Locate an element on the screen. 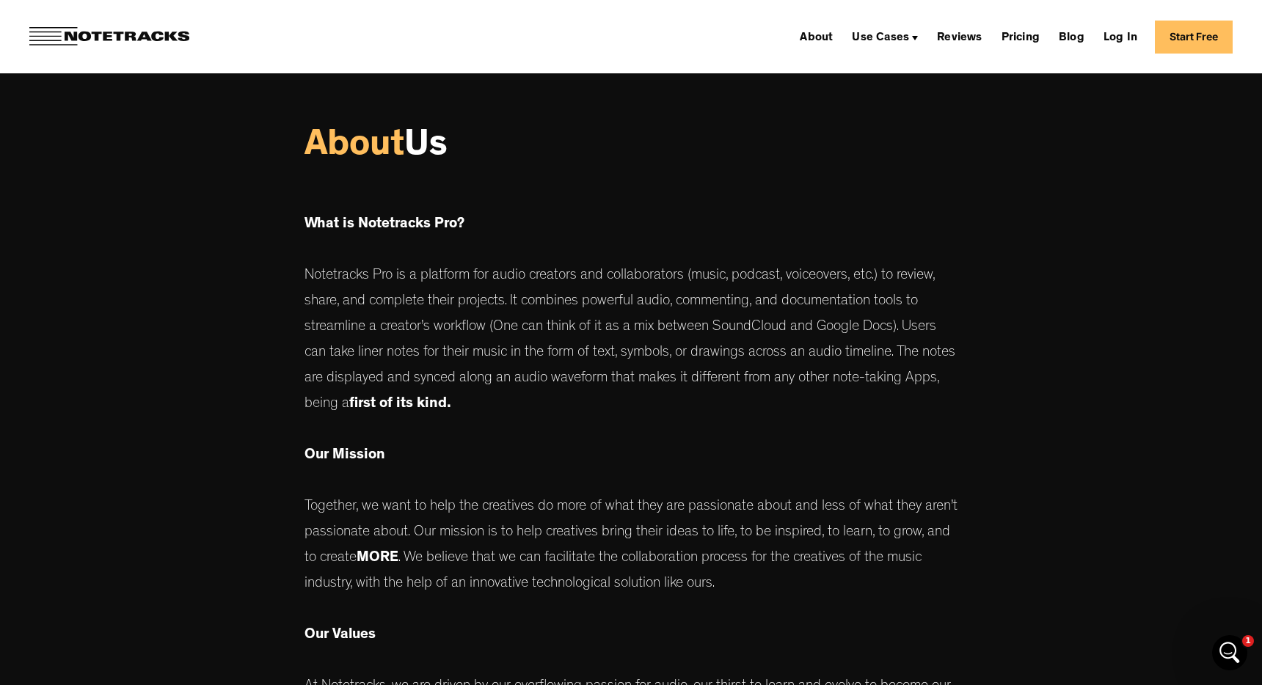 The height and width of the screenshot is (685, 1262). strong: first of its kind. ‍ Our Mission is located at coordinates (378, 430).